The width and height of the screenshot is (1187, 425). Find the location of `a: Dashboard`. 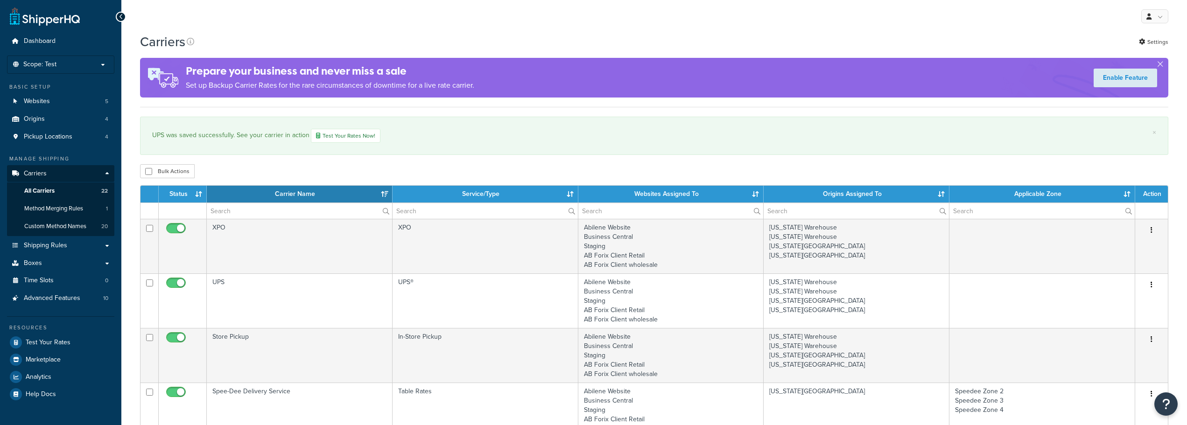

a: Dashboard is located at coordinates (61, 41).